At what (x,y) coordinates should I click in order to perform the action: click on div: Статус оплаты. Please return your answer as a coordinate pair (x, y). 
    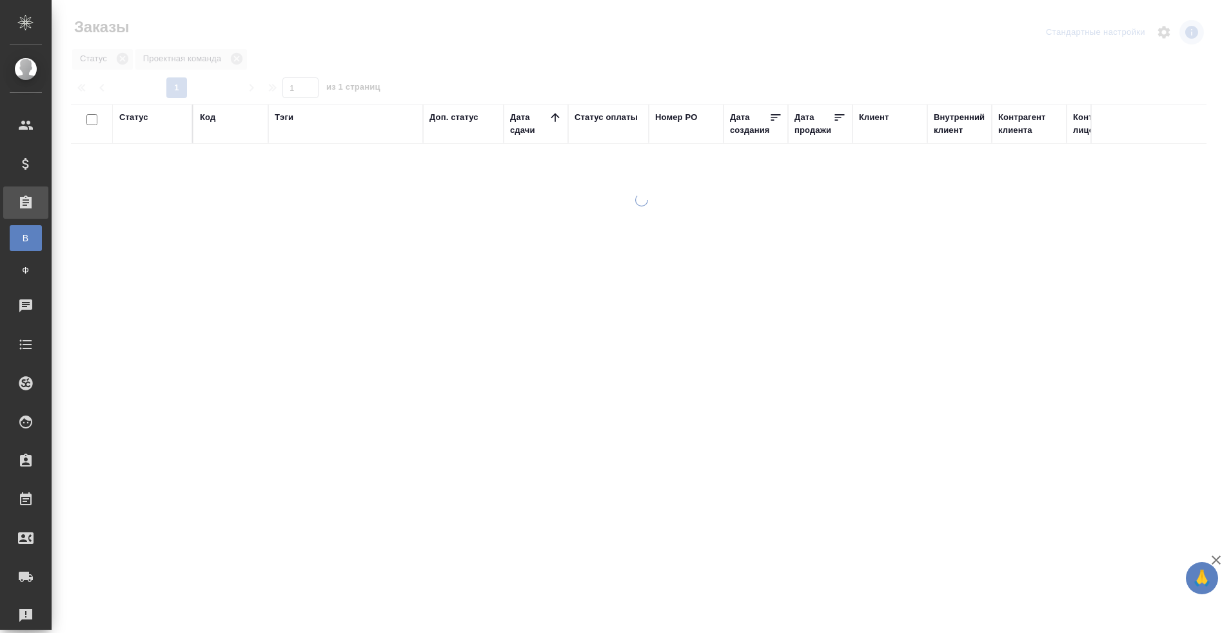
    Looking at the image, I should click on (606, 117).